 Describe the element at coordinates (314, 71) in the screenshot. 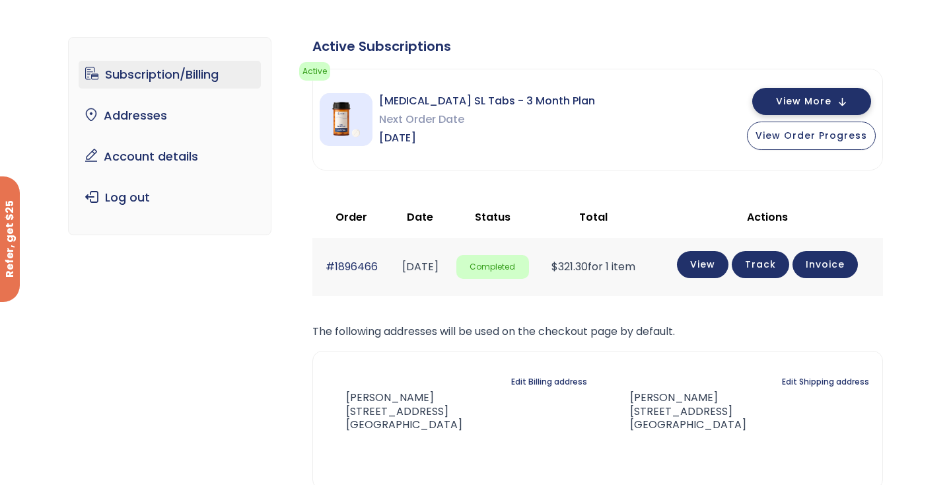

I see `span: Active` at that location.